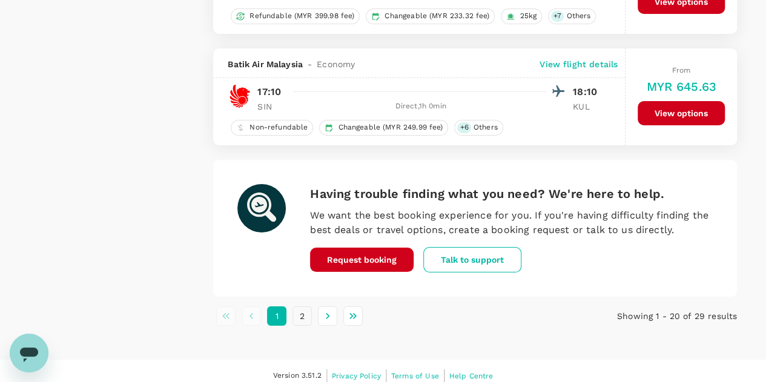 This screenshot has width=766, height=382. I want to click on span: Terms of Use, so click(415, 376).